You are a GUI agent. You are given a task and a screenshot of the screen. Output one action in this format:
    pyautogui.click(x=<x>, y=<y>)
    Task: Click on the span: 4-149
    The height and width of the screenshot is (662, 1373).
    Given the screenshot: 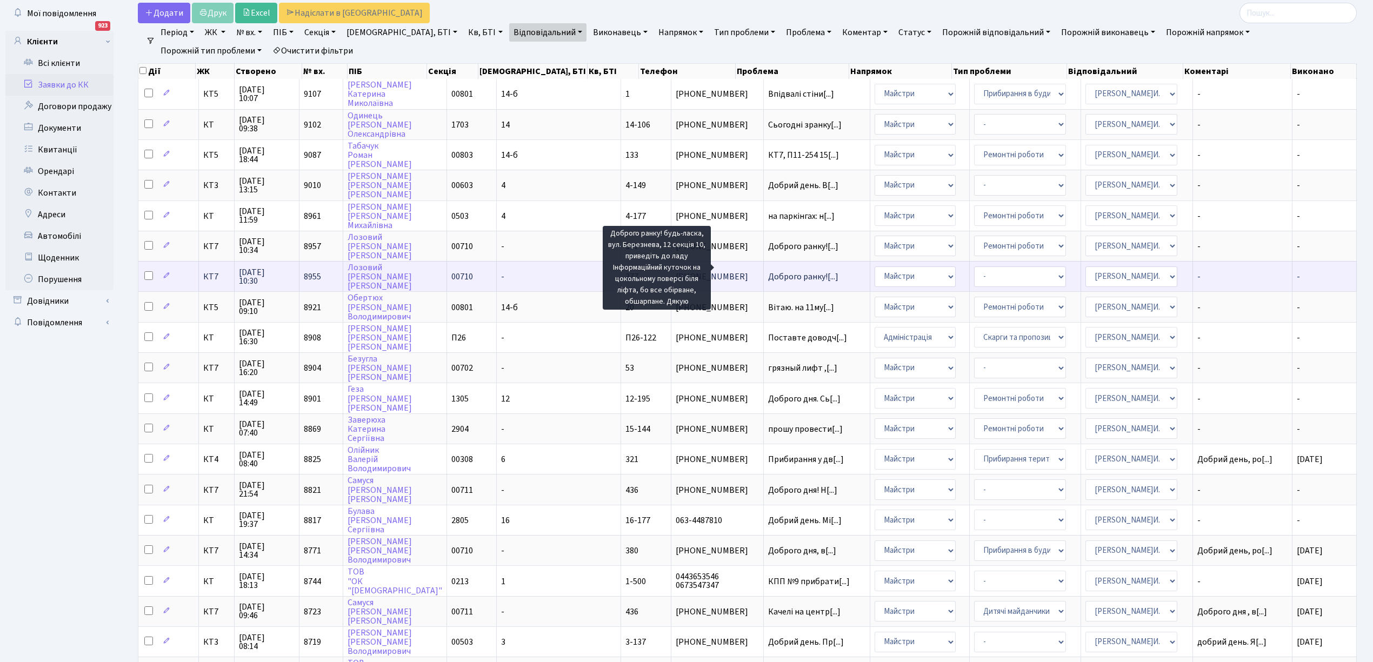 What is the action you would take?
    pyautogui.click(x=636, y=185)
    